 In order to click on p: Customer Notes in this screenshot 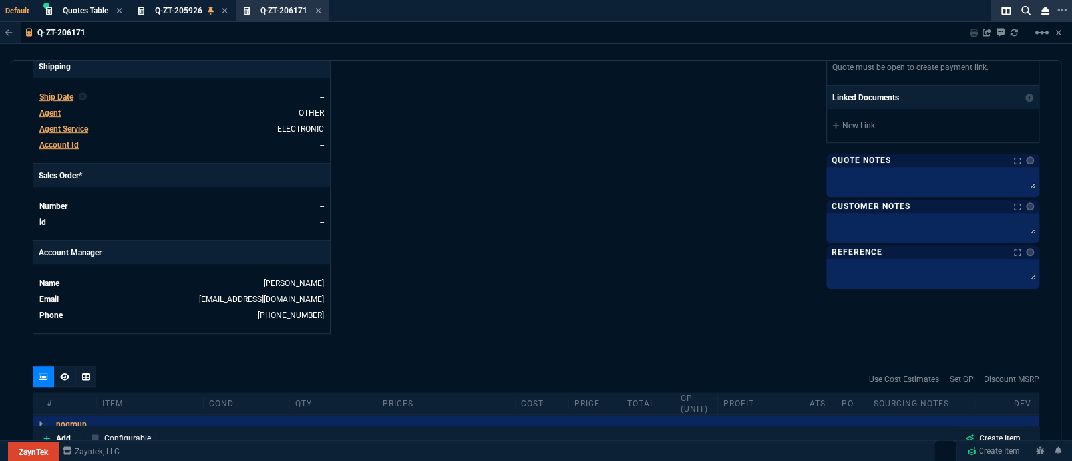, I will do `click(871, 206)`.